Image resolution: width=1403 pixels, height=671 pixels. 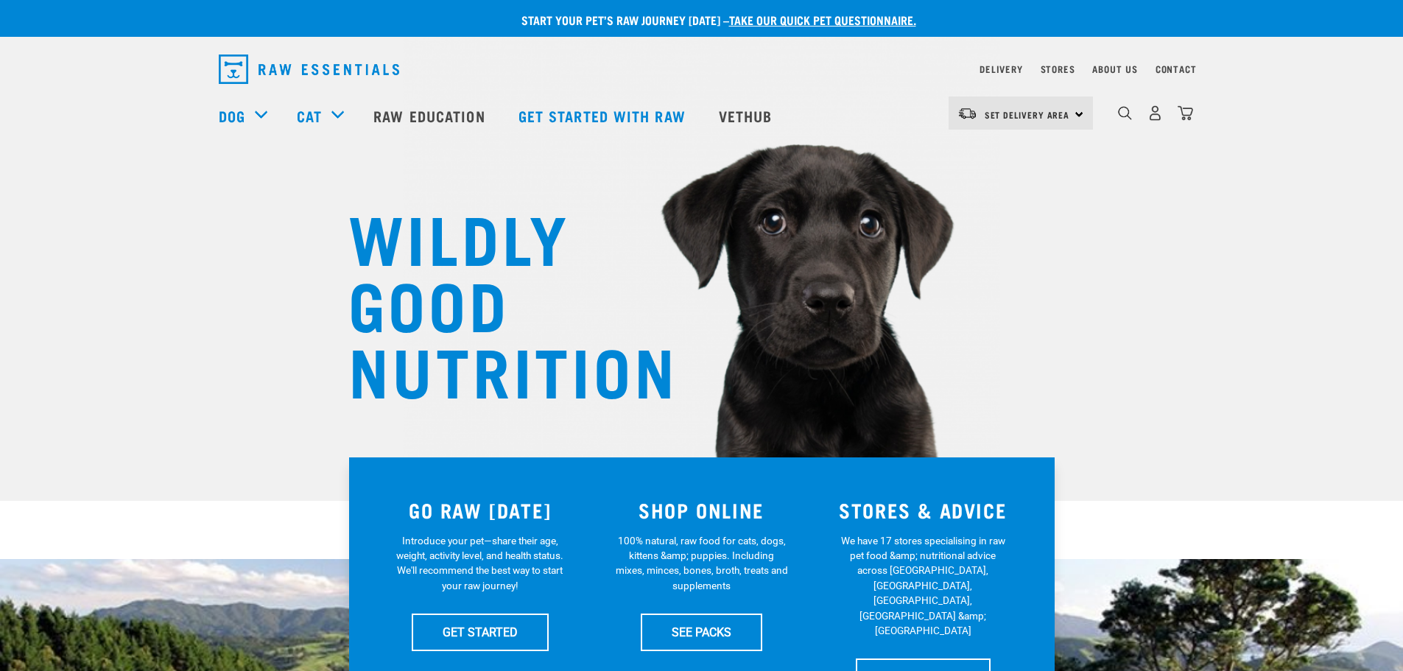 I want to click on img: van-moving.png, so click(x=967, y=113).